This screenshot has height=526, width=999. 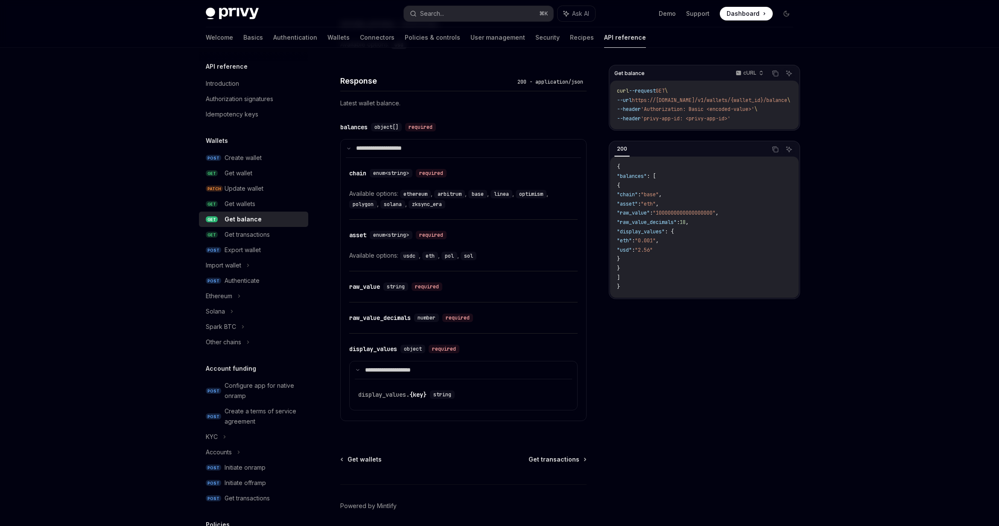 I want to click on span: ⌘ K, so click(x=544, y=14).